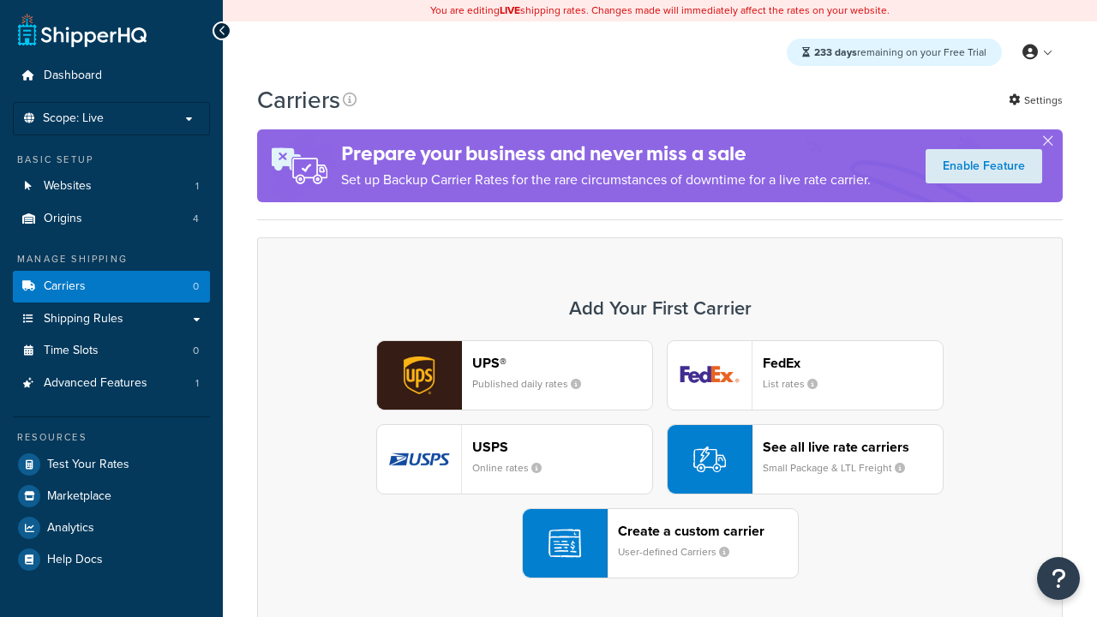 The height and width of the screenshot is (617, 1097). I want to click on header: Create a custom carrier, so click(708, 530).